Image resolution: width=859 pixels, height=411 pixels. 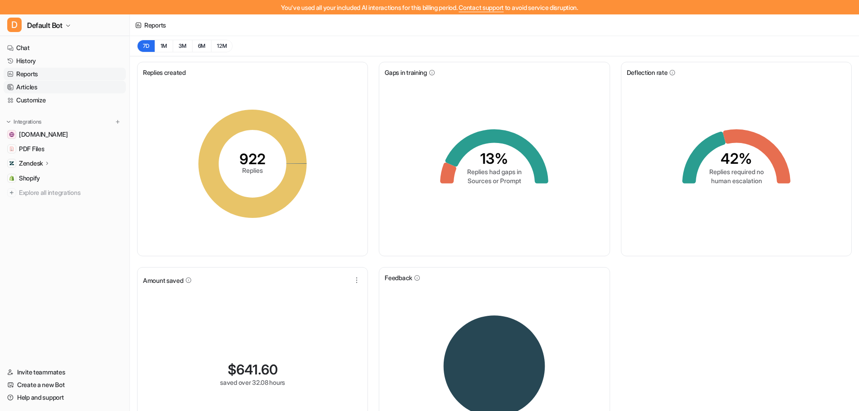 I want to click on tspan: Sources or Prompt, so click(x=494, y=180).